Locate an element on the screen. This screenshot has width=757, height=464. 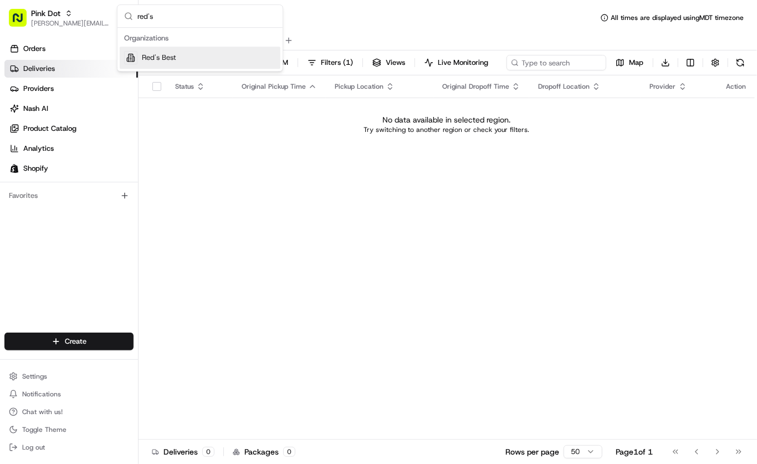
button: Log out is located at coordinates (69, 447).